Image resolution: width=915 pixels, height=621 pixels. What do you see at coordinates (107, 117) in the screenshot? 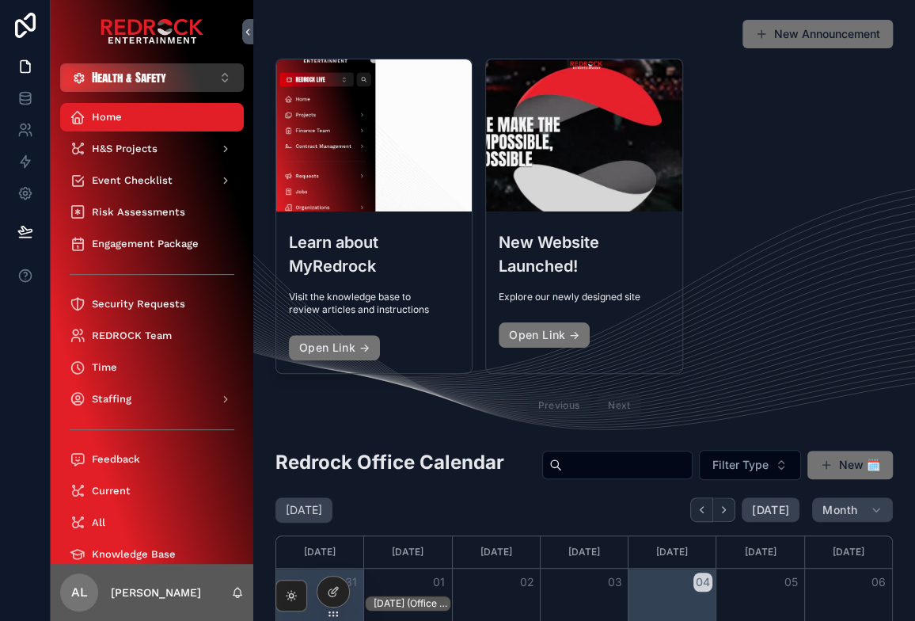
I see `span: Home` at bounding box center [107, 117].